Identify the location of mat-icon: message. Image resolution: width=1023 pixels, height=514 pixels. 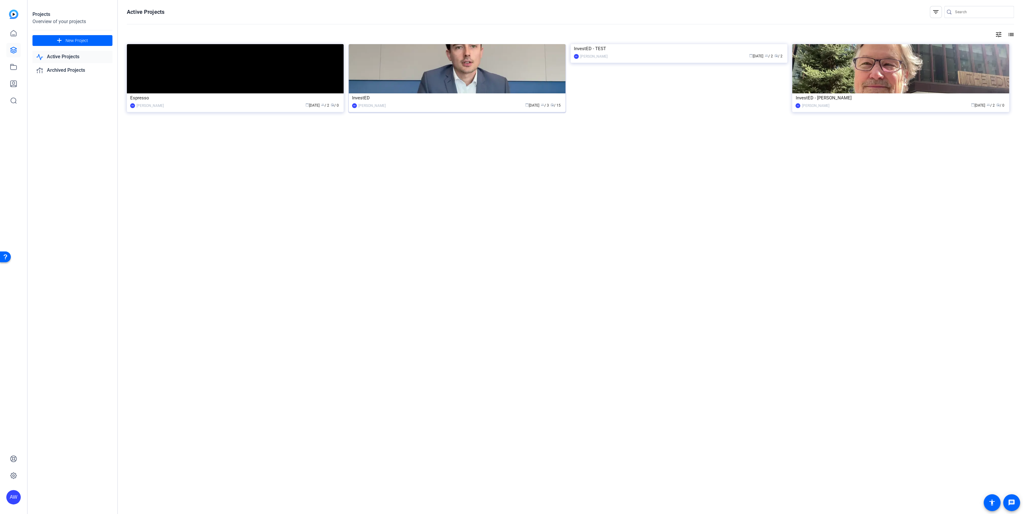
(1011, 503).